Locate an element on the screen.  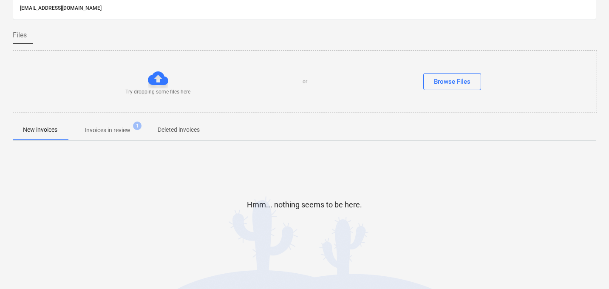
span: Files is located at coordinates (20, 35).